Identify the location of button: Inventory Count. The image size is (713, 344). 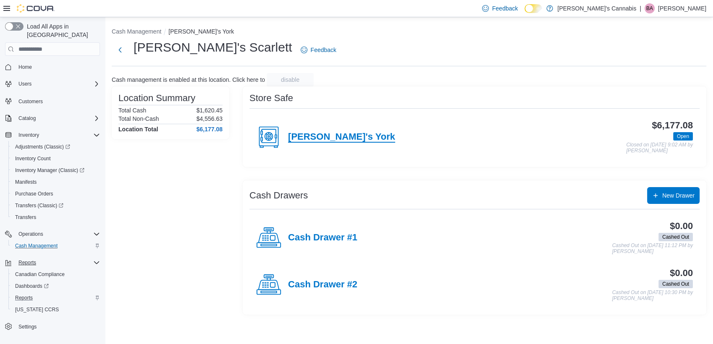
(56, 159).